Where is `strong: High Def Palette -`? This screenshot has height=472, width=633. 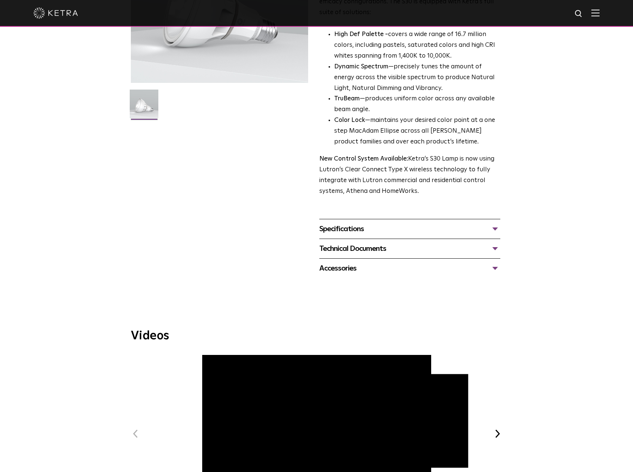
strong: High Def Palette - is located at coordinates (361, 34).